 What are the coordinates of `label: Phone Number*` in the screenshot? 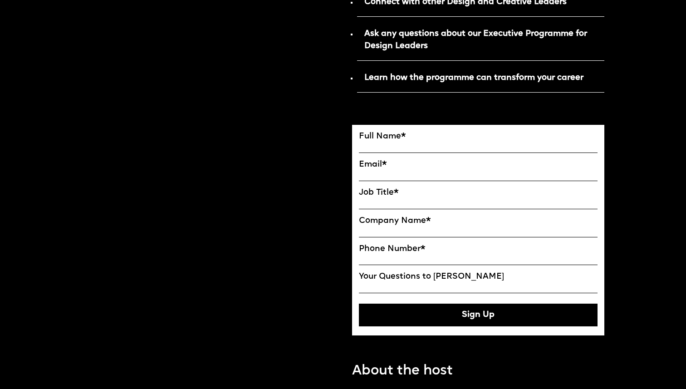 It's located at (478, 249).